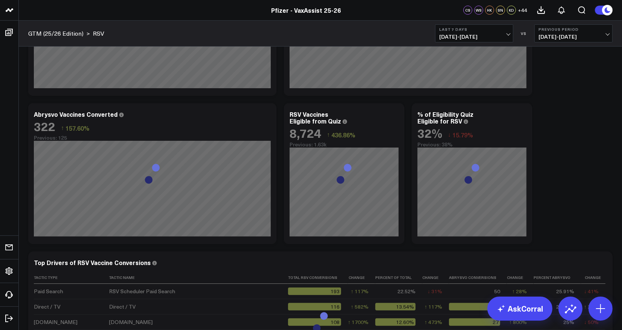 This screenshot has width=622, height=330. I want to click on div: 25.91%, so click(565, 292).